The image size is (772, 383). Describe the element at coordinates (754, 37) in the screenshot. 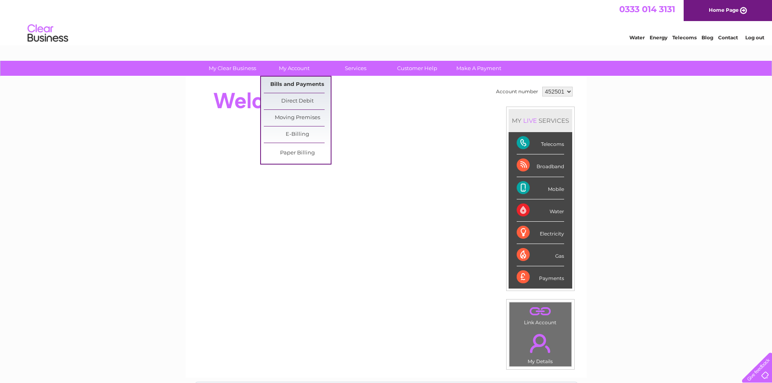

I see `a: Log out` at that location.